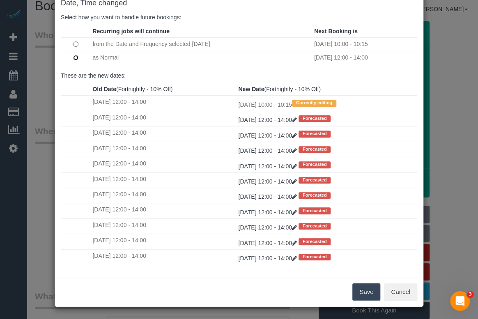 This screenshot has width=478, height=319. What do you see at coordinates (131, 31) in the screenshot?
I see `strong: Recurring jobs will continue` at bounding box center [131, 31].